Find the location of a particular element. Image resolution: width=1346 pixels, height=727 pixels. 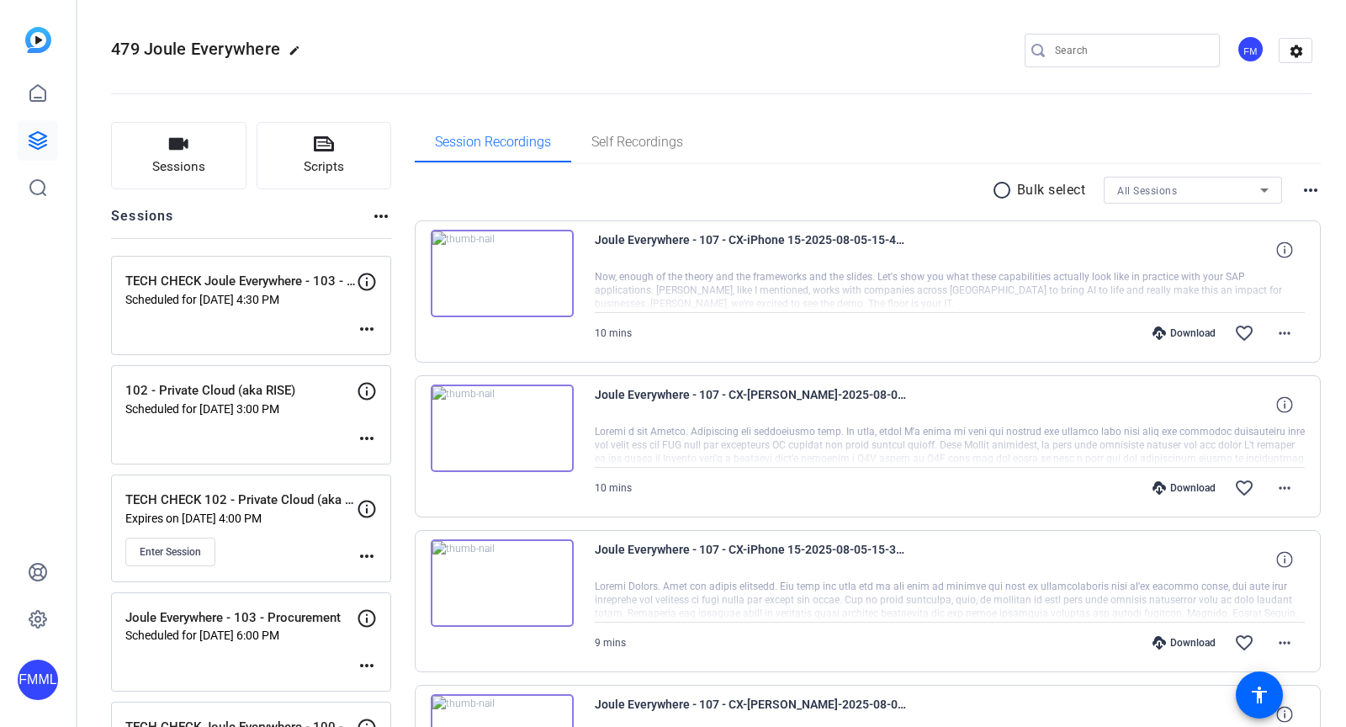

span: 479 Joule Everywhere is located at coordinates (195, 49).